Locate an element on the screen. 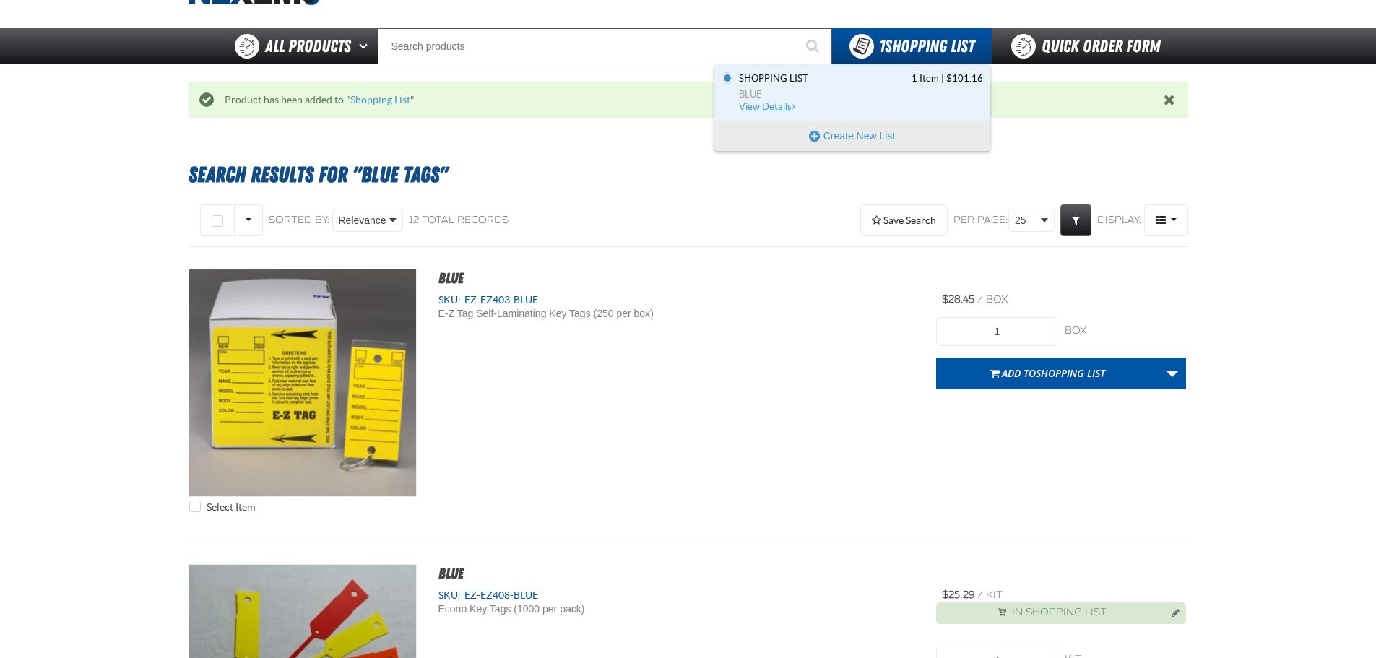  span: Sorted By: is located at coordinates (299, 220).